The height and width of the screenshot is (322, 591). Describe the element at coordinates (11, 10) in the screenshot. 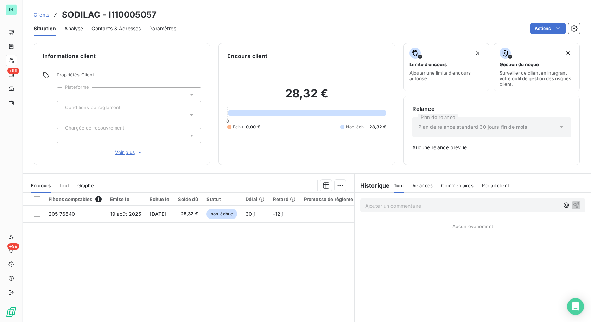

I see `div: IN` at that location.